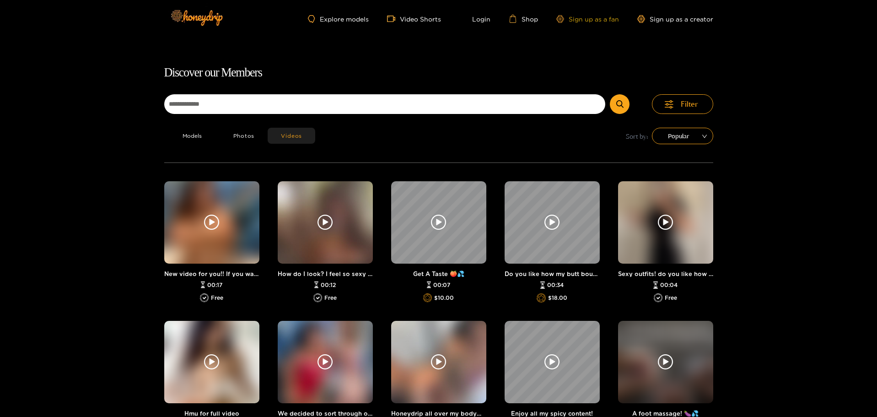  Describe the element at coordinates (414, 19) in the screenshot. I see `a: Video Shorts` at that location.